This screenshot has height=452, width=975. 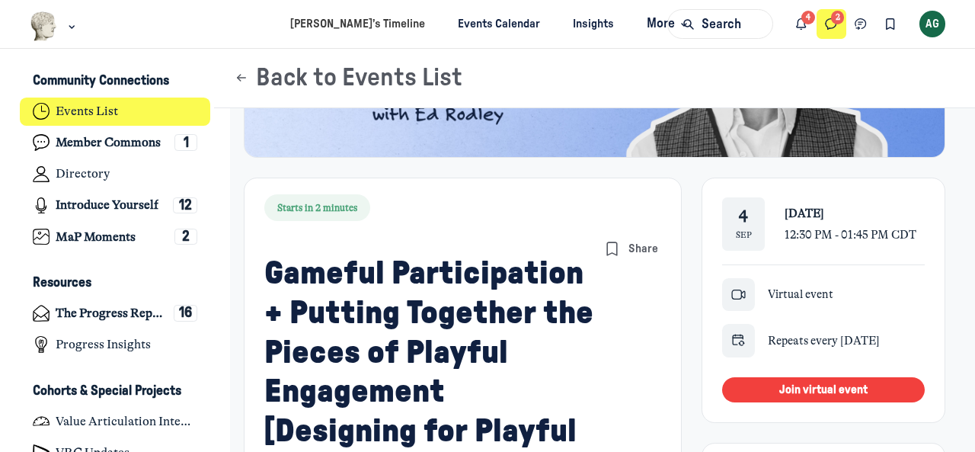 I want to click on button: Notifications, so click(x=801, y=24).